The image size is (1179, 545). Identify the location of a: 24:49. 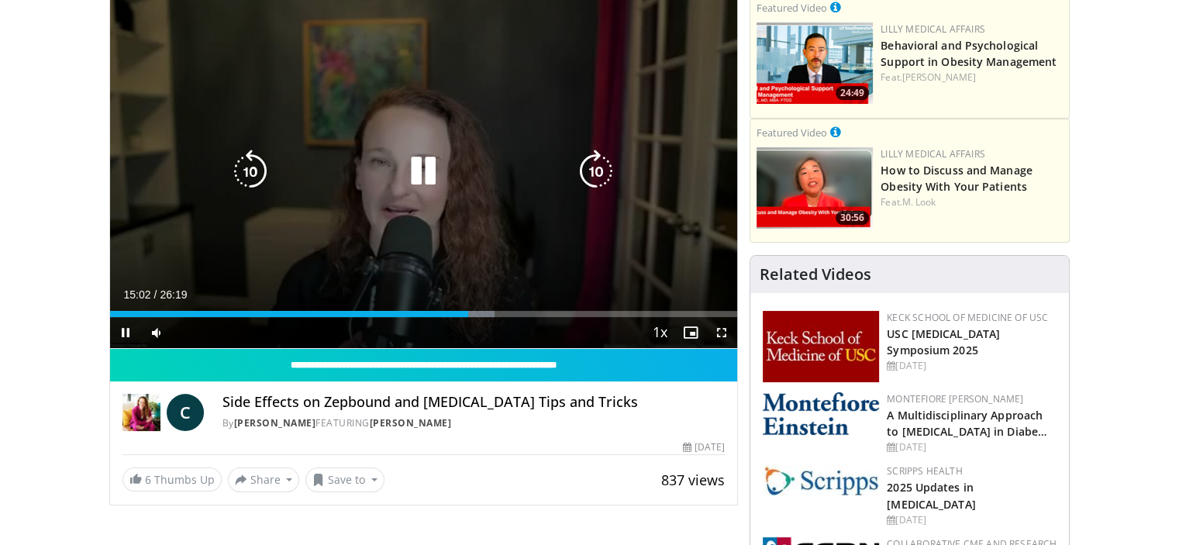
(815, 63).